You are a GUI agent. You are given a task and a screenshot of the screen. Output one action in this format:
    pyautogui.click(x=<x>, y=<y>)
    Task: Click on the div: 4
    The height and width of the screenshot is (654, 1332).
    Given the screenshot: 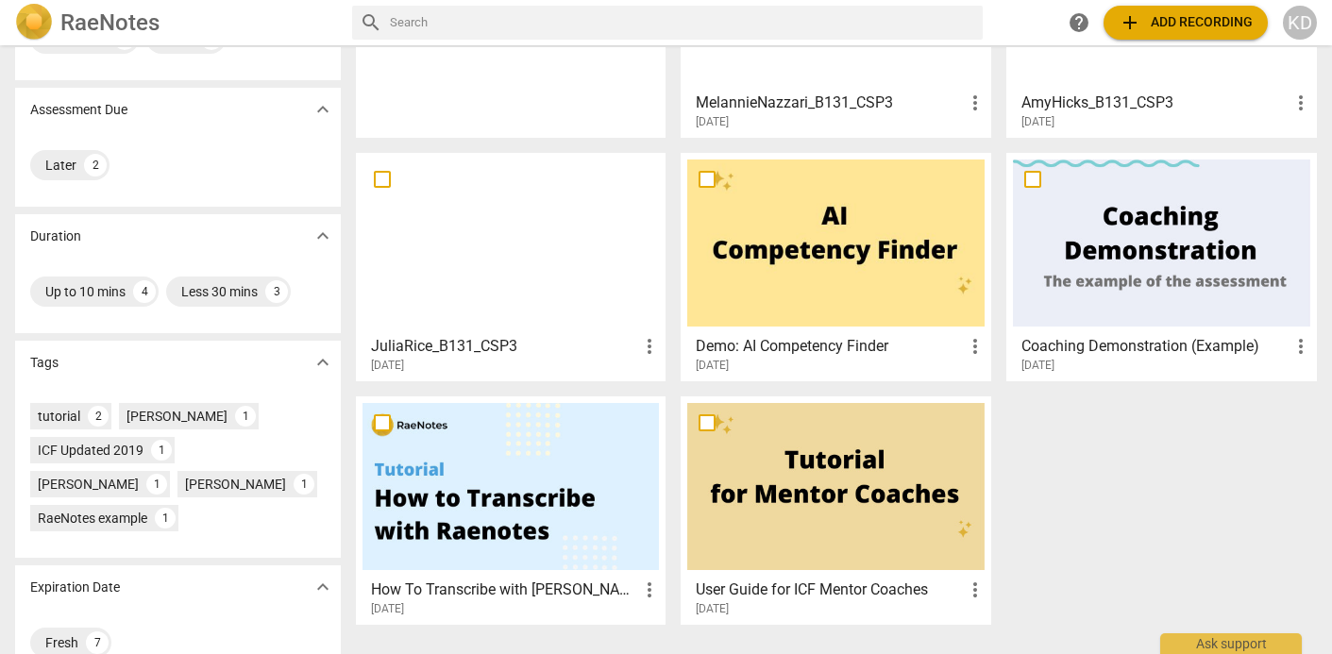 What is the action you would take?
    pyautogui.click(x=144, y=292)
    